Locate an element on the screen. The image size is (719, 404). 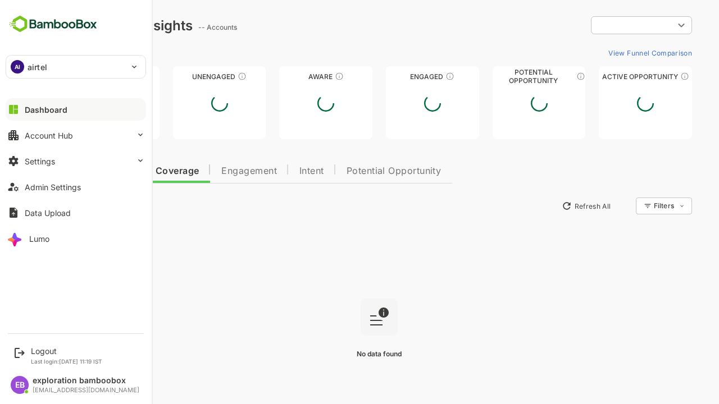
div: exploration bamboobox is located at coordinates (86, 381).